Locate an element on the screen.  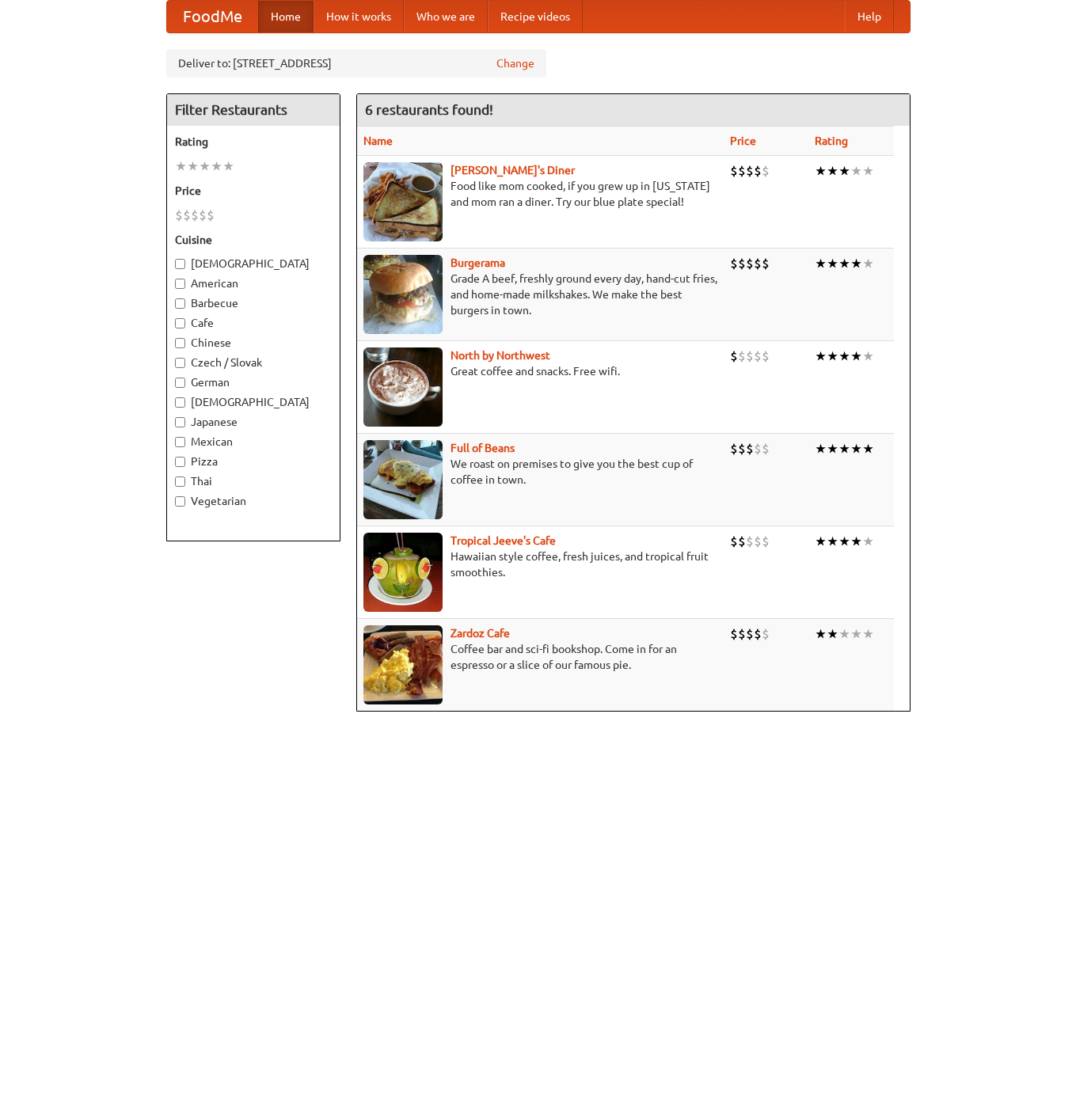
label: German is located at coordinates (254, 382).